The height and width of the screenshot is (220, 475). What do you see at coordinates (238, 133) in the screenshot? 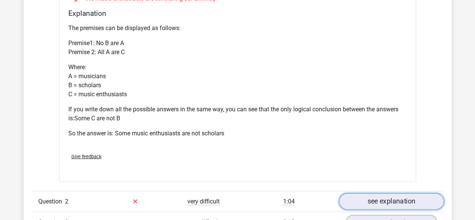
I see `p: So the answer is: Some music enthusiasts are not scholars` at bounding box center [238, 133].